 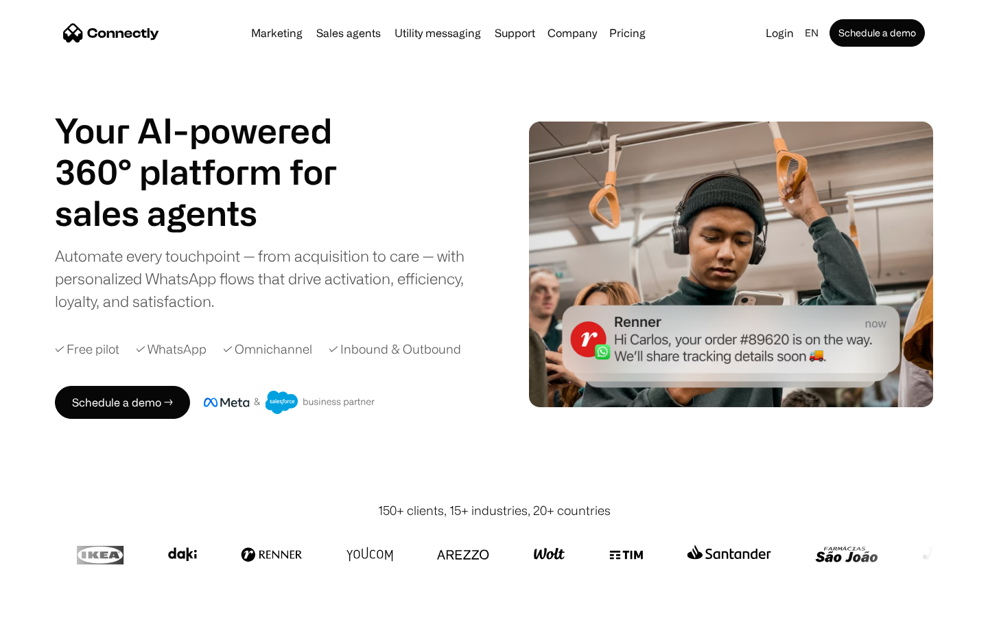 I want to click on div: ✓ Free pilot, so click(x=87, y=349).